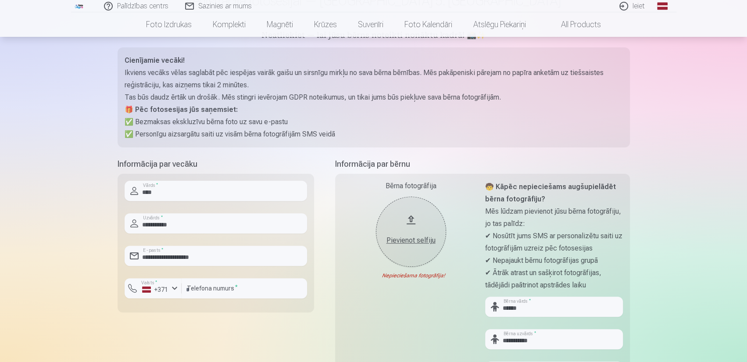 This screenshot has height=362, width=747. Describe the element at coordinates (169, 25) in the screenshot. I see `a: Foto izdrukas` at that location.